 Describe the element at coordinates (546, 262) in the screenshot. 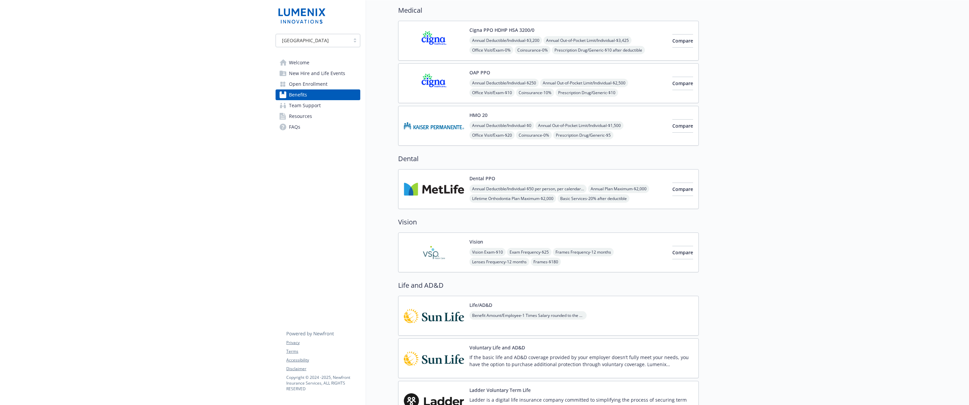

I see `span: Frames - $180` at that location.